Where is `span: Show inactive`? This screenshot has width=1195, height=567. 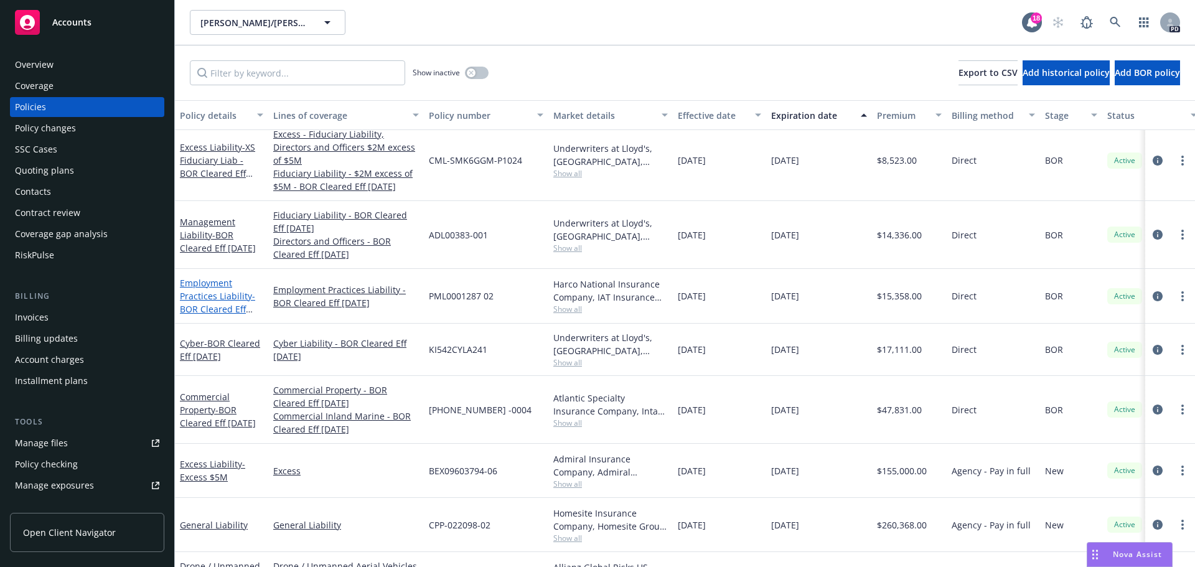
span: Show inactive is located at coordinates (436, 72).